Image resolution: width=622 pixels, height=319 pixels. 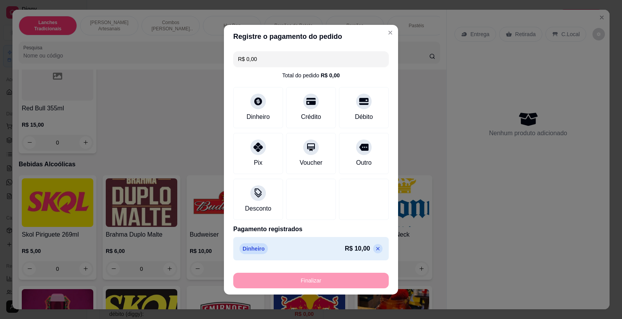 I want to click on div: Total do pedido, so click(x=311, y=75).